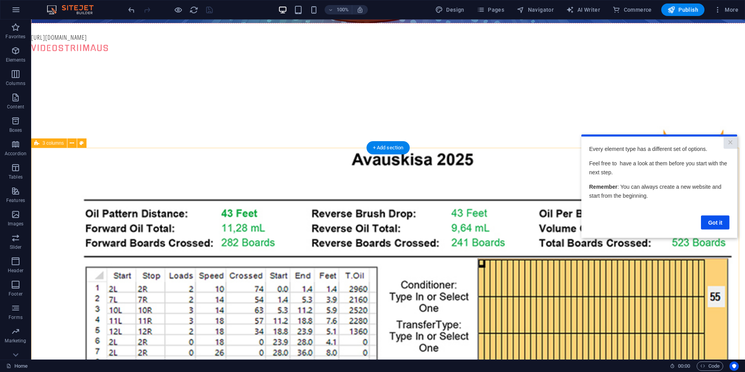 The image size is (745, 372). I want to click on a: Close modal, so click(149, 8).